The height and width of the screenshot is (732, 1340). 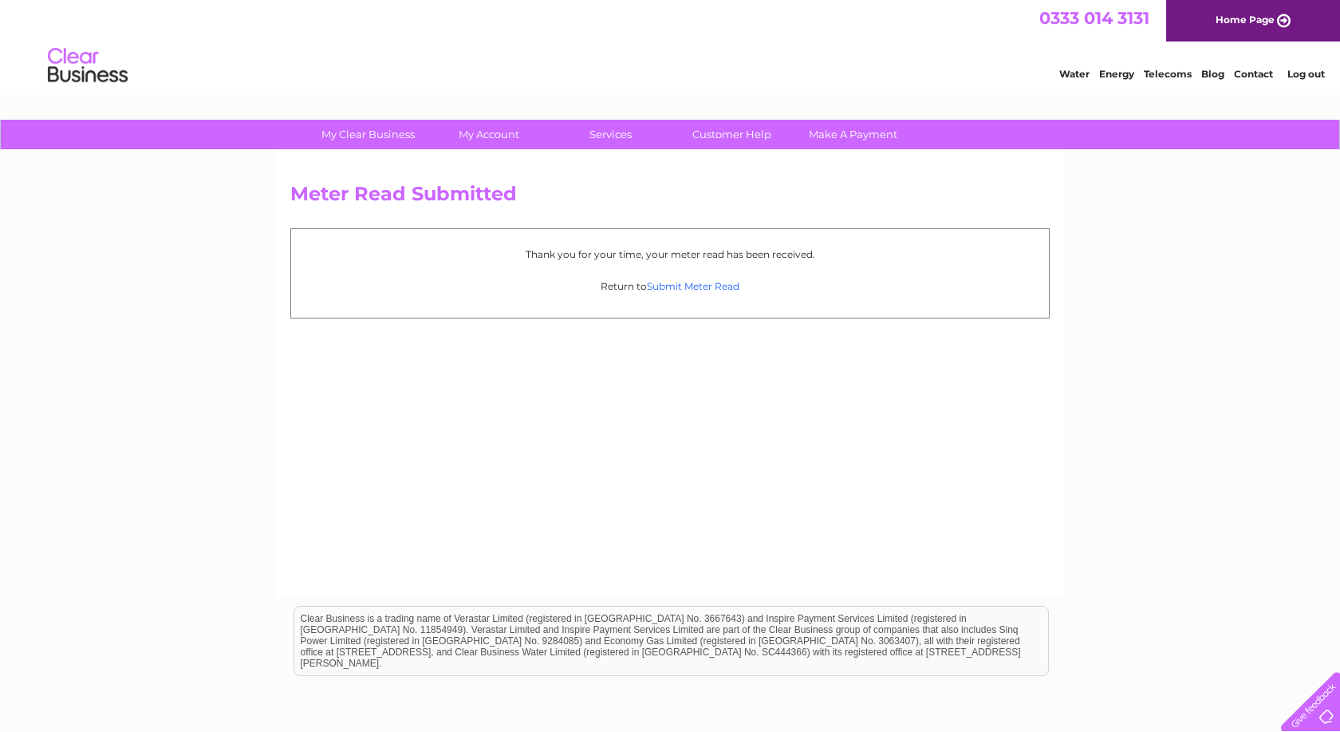 I want to click on a: Energy, so click(x=1117, y=73).